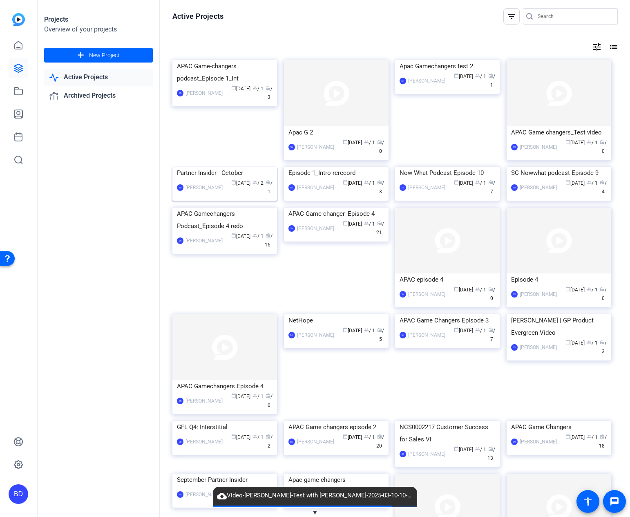 This screenshot has width=630, height=517. What do you see at coordinates (447, 173) in the screenshot?
I see `div: Now What Podcast Episode 10` at bounding box center [447, 173].